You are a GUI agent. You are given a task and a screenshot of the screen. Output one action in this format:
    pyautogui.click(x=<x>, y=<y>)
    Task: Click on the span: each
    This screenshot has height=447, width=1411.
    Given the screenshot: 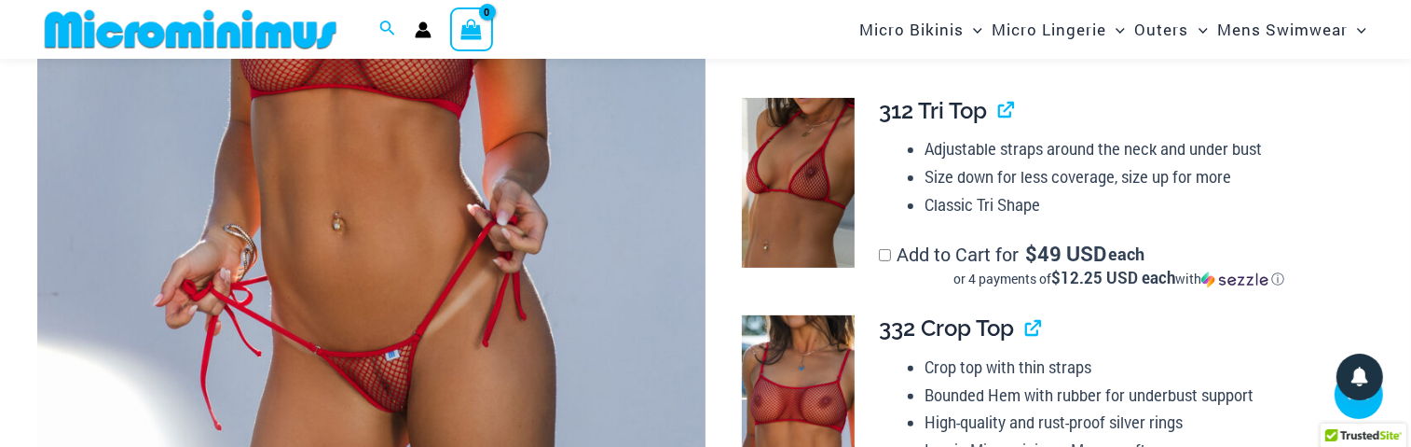 What is the action you would take?
    pyautogui.click(x=1126, y=254)
    